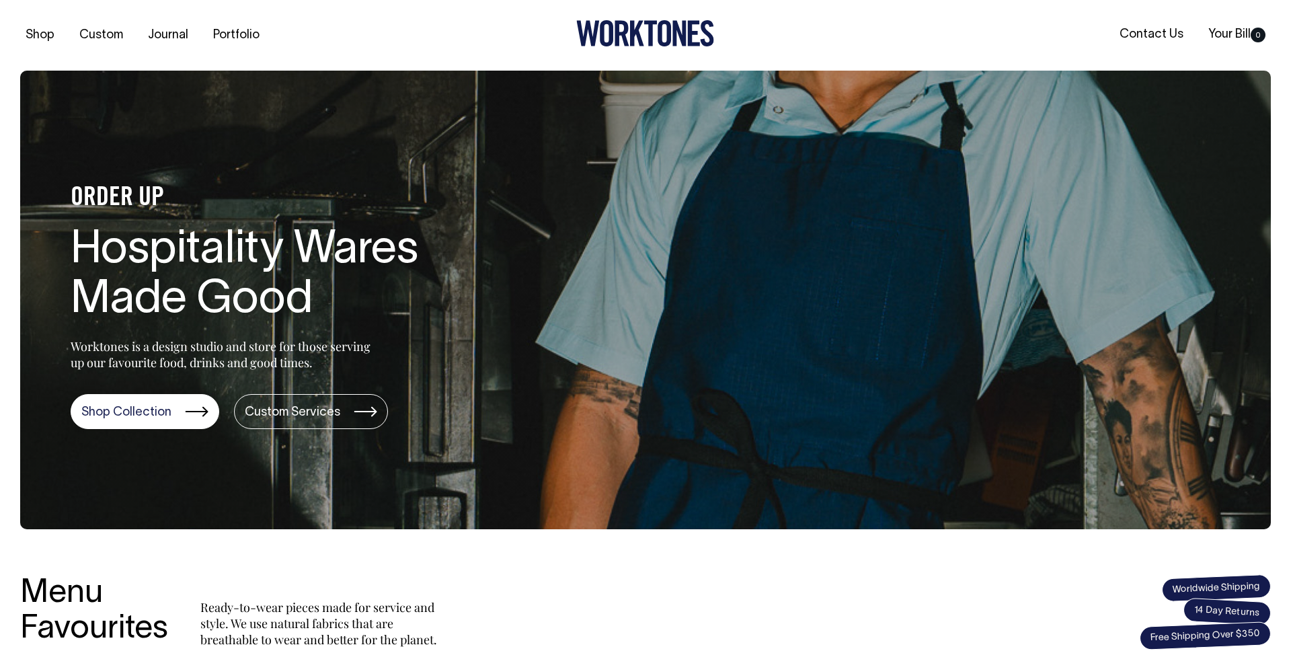 The height and width of the screenshot is (651, 1291). I want to click on p: Worktones is a design studio and store for those serving up our favourite food, drinks and good t..., so click(223, 354).